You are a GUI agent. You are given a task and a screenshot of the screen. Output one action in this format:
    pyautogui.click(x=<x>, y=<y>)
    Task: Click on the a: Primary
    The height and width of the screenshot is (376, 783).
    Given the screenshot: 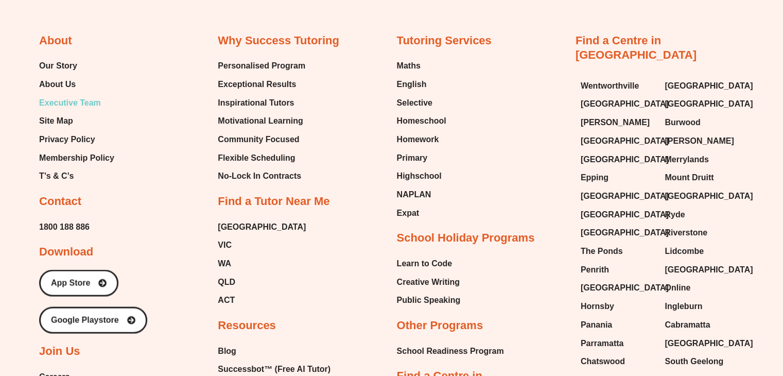 What is the action you would take?
    pyautogui.click(x=421, y=157)
    